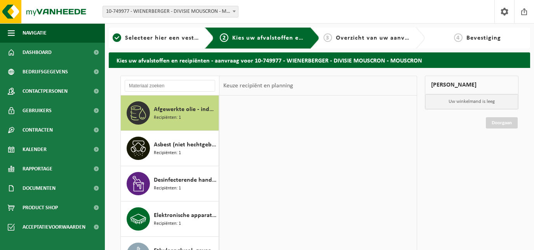 The height and width of the screenshot is (250, 534). I want to click on span: Dashboard, so click(37, 52).